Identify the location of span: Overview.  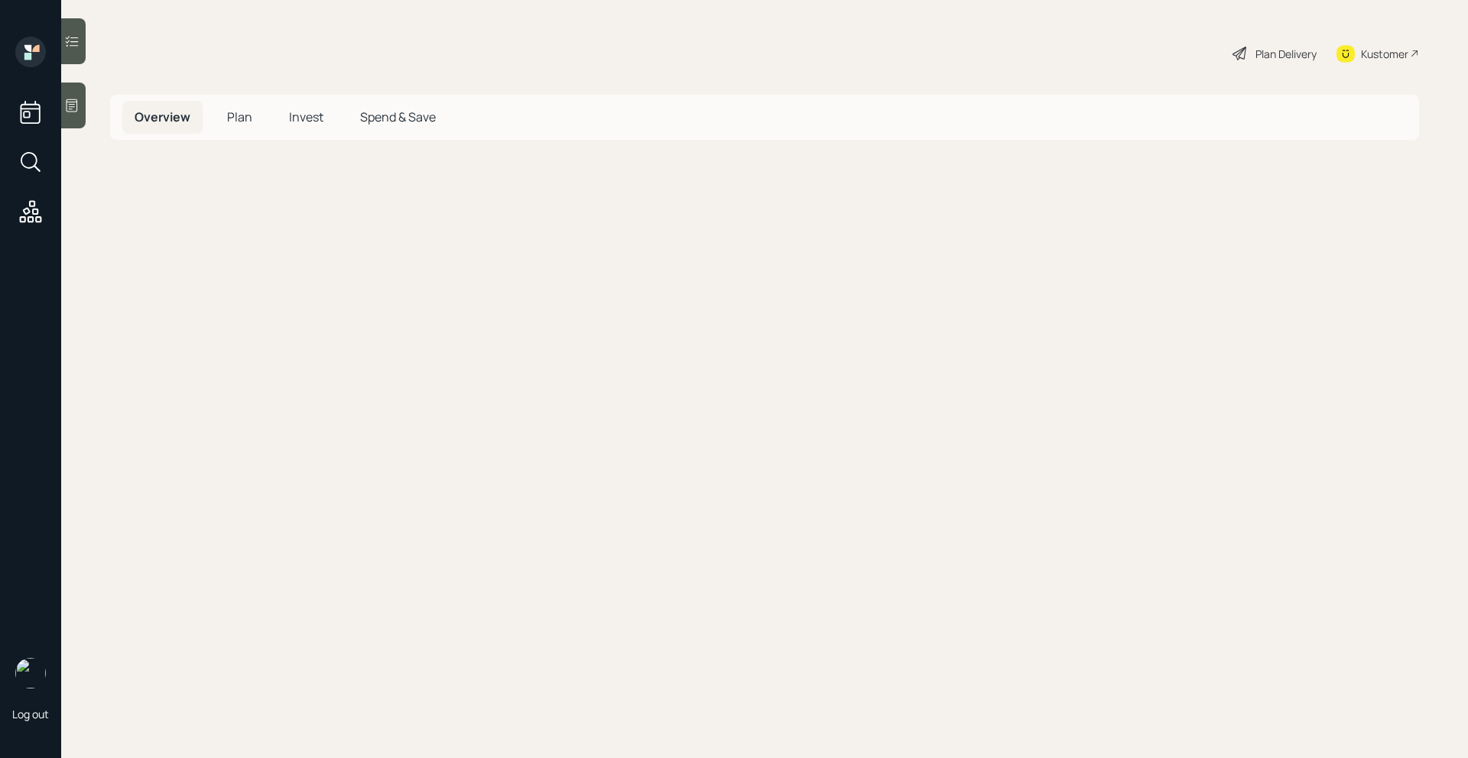
(162, 117).